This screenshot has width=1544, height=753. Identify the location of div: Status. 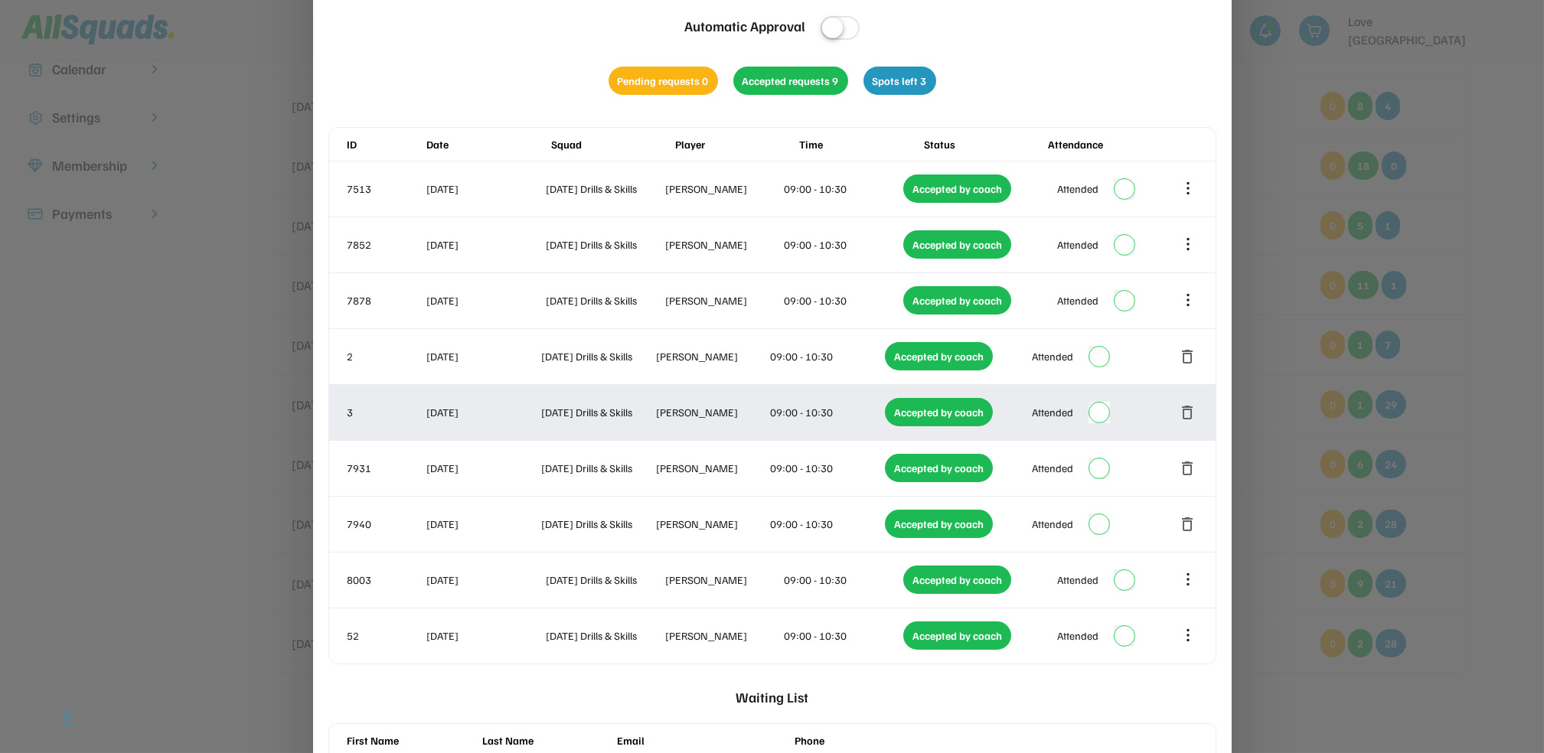
(984, 144).